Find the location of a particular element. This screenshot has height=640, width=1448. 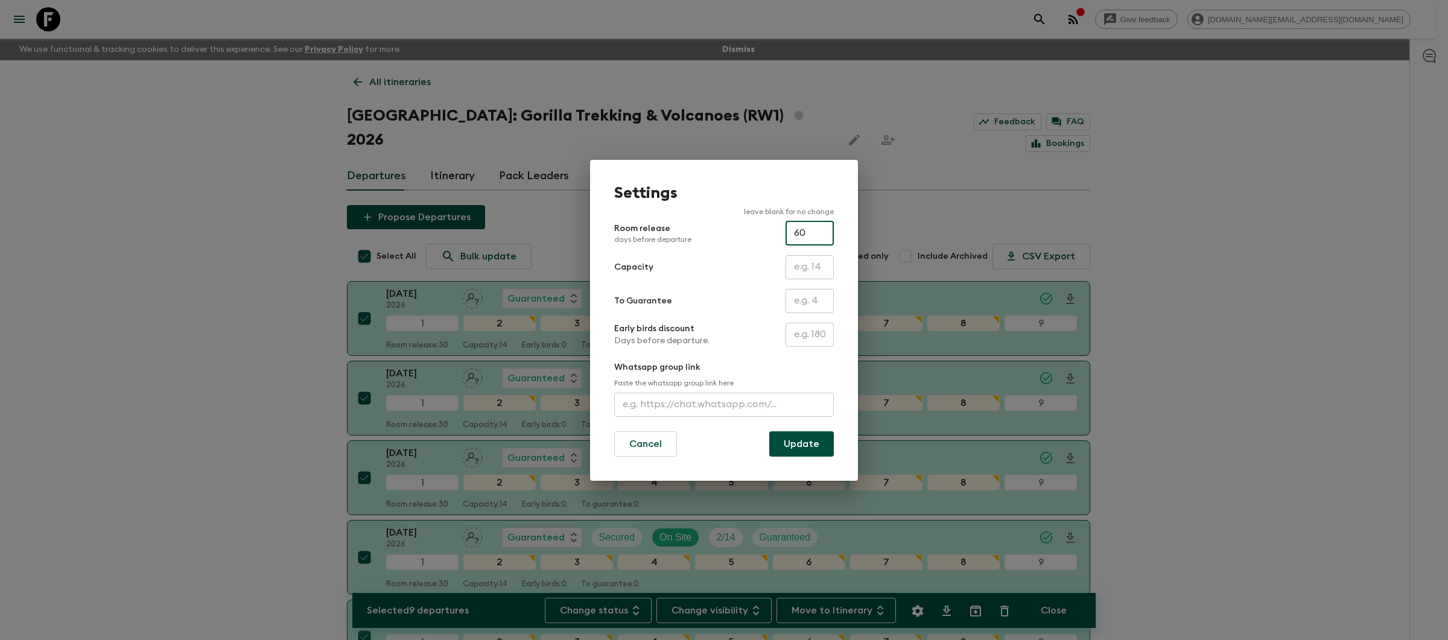

p: Capacity is located at coordinates (634, 267).